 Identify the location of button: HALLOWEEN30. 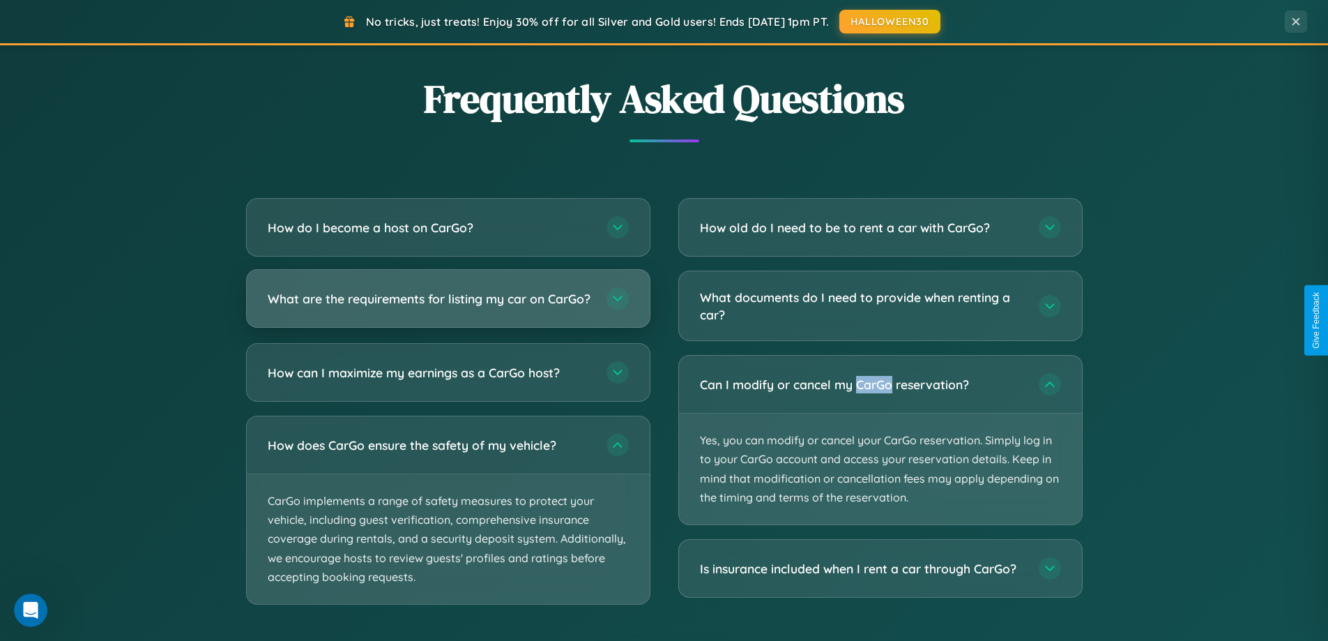
(890, 22).